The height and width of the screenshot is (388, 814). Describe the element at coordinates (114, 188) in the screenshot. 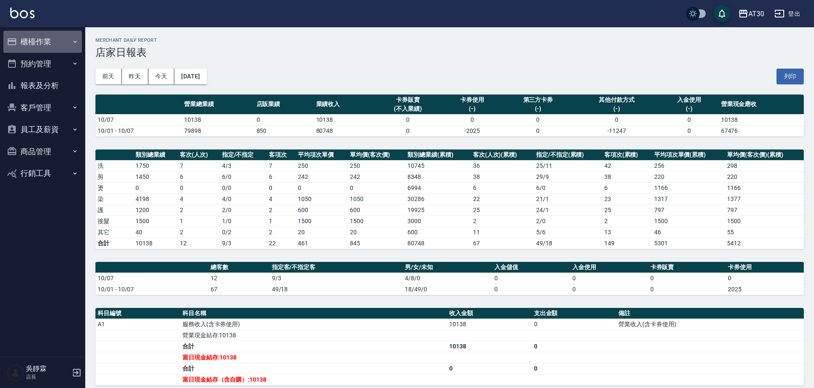

I see `td: 燙` at that location.